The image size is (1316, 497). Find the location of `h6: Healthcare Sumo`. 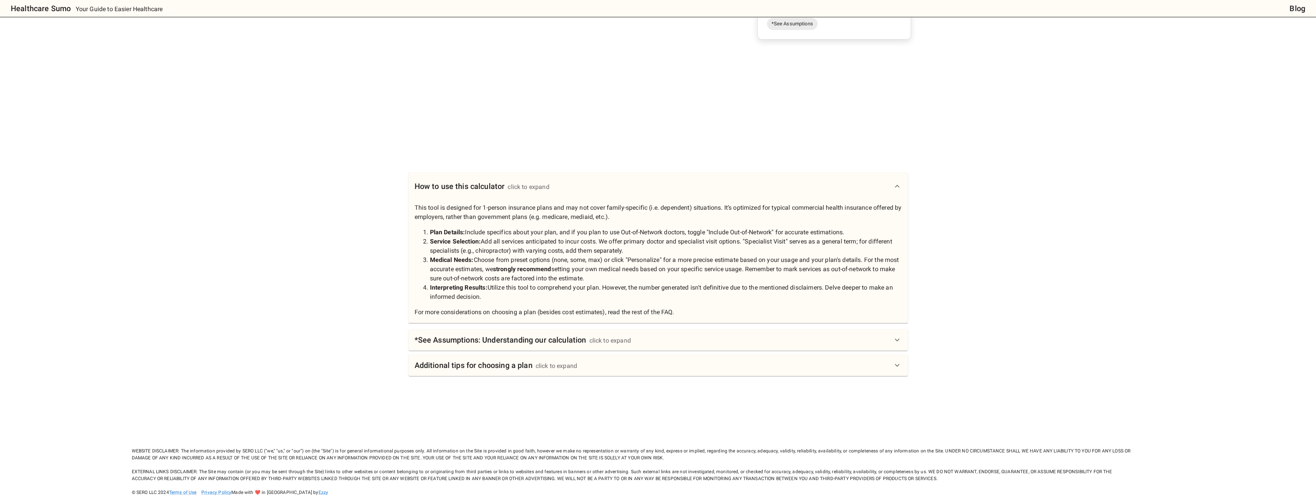

h6: Healthcare Sumo is located at coordinates (41, 8).